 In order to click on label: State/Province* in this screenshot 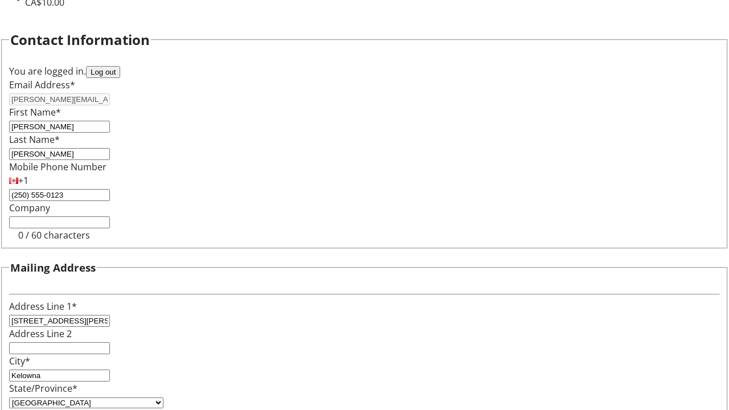, I will do `click(43, 389)`.